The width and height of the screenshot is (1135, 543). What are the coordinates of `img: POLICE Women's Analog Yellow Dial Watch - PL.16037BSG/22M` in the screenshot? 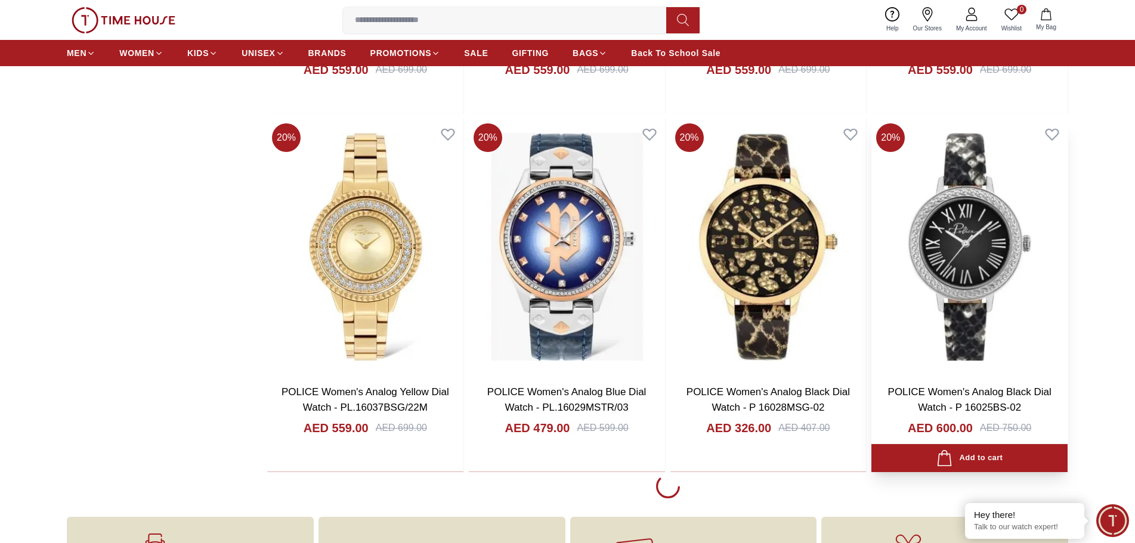 It's located at (365, 247).